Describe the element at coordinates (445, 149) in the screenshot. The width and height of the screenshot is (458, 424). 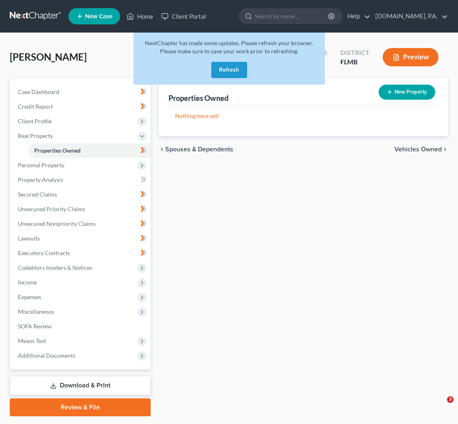
I see `i: chevron_right` at that location.